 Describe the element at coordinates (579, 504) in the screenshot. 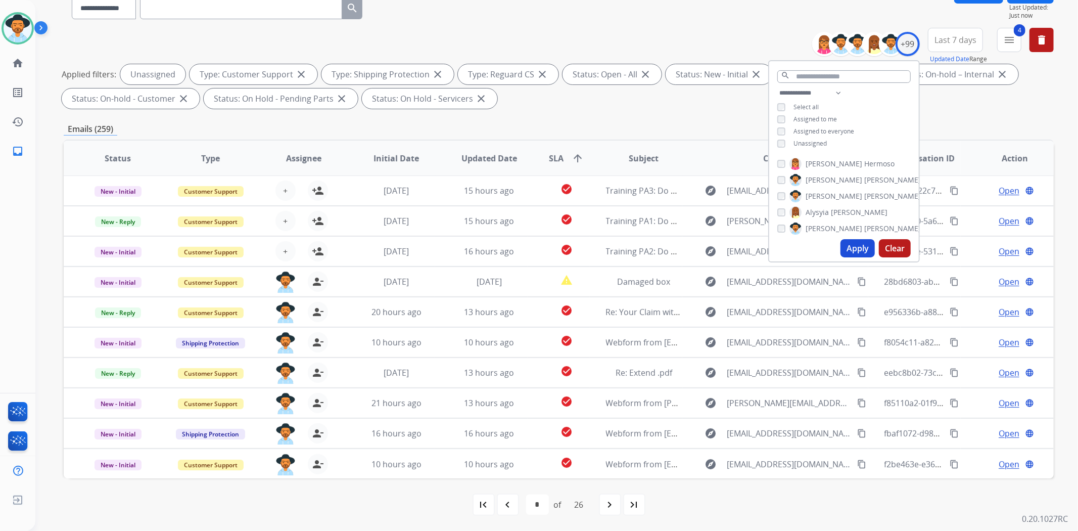

I see `div: 26` at that location.